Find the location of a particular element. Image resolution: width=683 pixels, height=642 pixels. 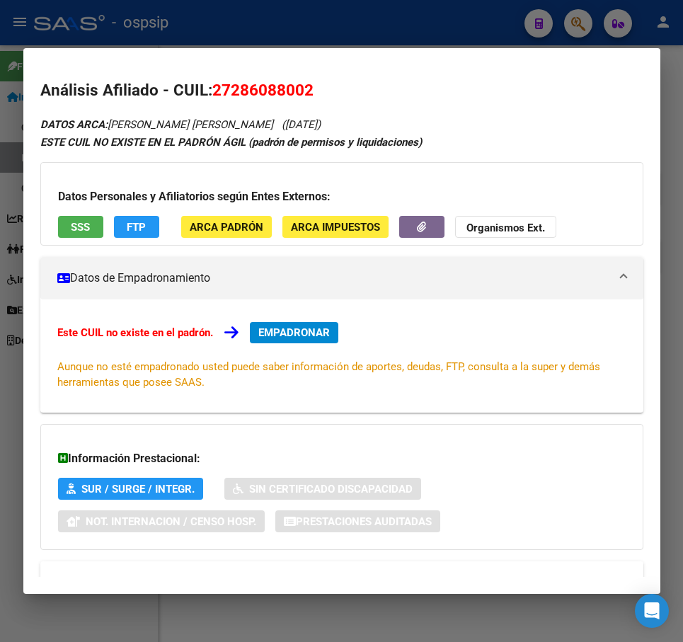

button: SUR / SURGE / INTEGR. is located at coordinates (130, 488).